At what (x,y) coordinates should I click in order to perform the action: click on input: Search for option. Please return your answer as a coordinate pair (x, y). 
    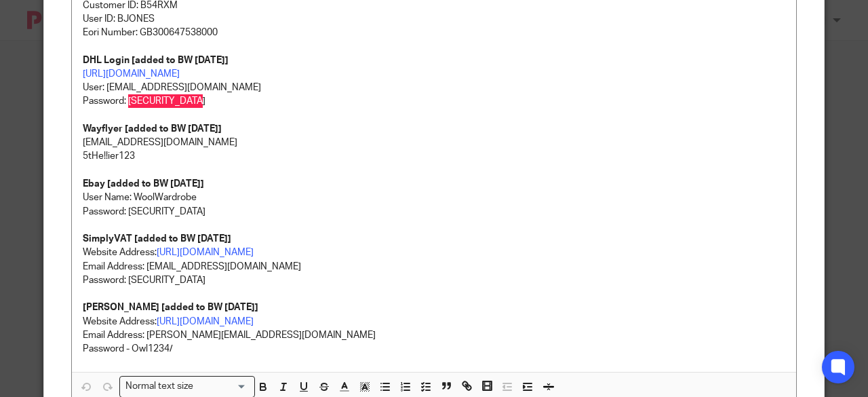
    Looking at the image, I should click on (222, 386).